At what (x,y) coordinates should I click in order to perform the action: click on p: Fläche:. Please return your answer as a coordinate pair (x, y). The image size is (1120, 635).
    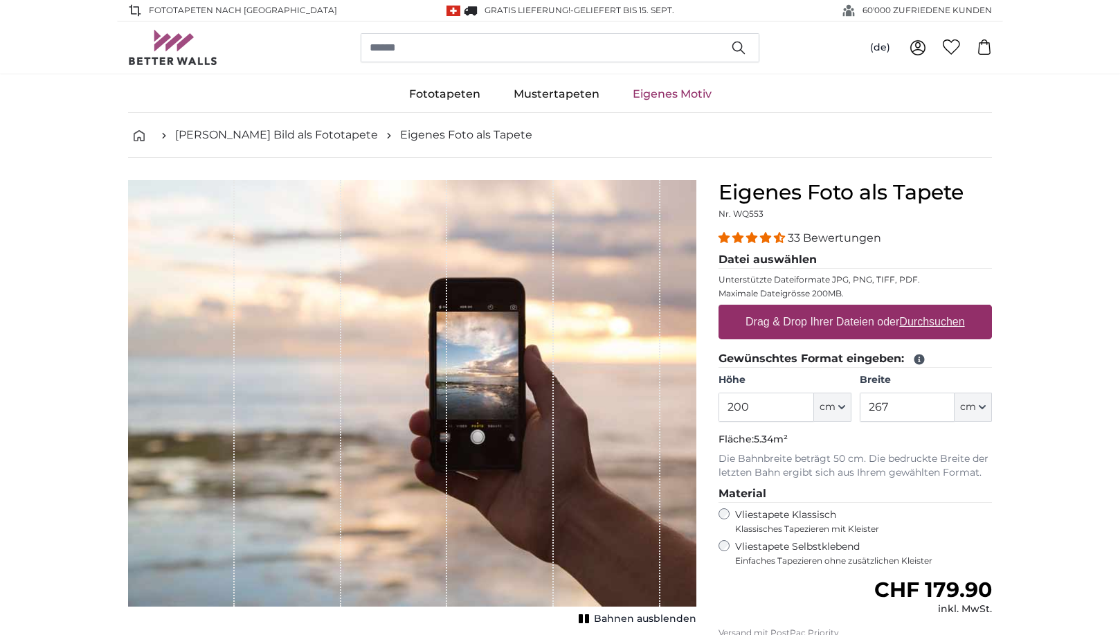
    Looking at the image, I should click on (855, 440).